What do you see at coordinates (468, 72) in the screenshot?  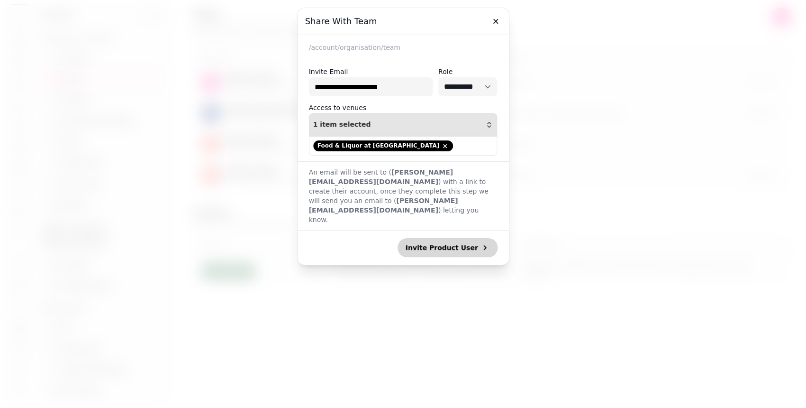 I see `label: Role` at bounding box center [468, 72].